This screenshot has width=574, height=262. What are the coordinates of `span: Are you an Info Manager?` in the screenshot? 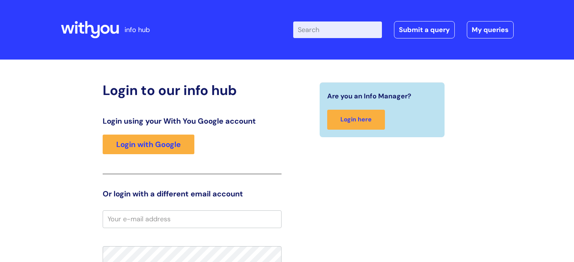 It's located at (369, 96).